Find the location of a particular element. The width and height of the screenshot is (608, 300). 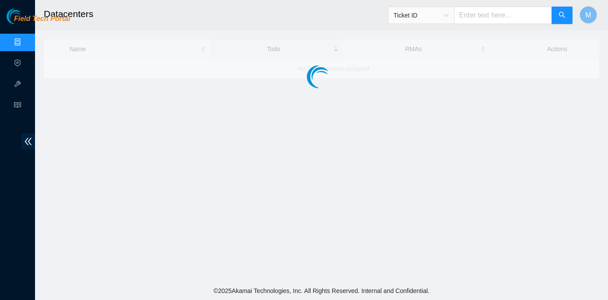

span: M is located at coordinates (588, 15).